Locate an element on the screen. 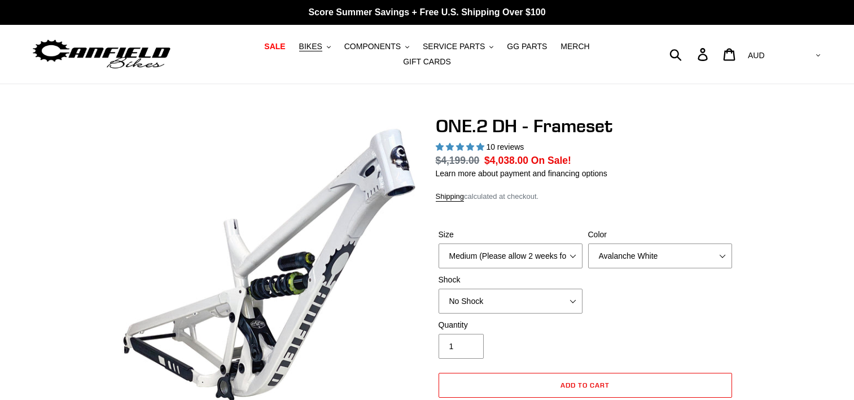 The width and height of the screenshot is (854, 400). img: Canfield Bikes is located at coordinates (102, 54).